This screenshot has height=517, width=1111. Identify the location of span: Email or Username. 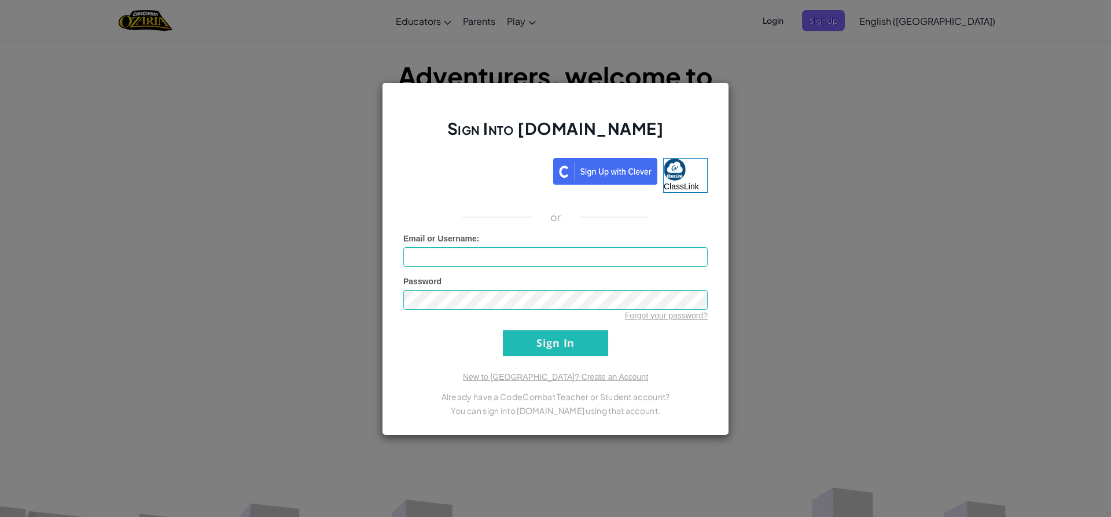
(440, 238).